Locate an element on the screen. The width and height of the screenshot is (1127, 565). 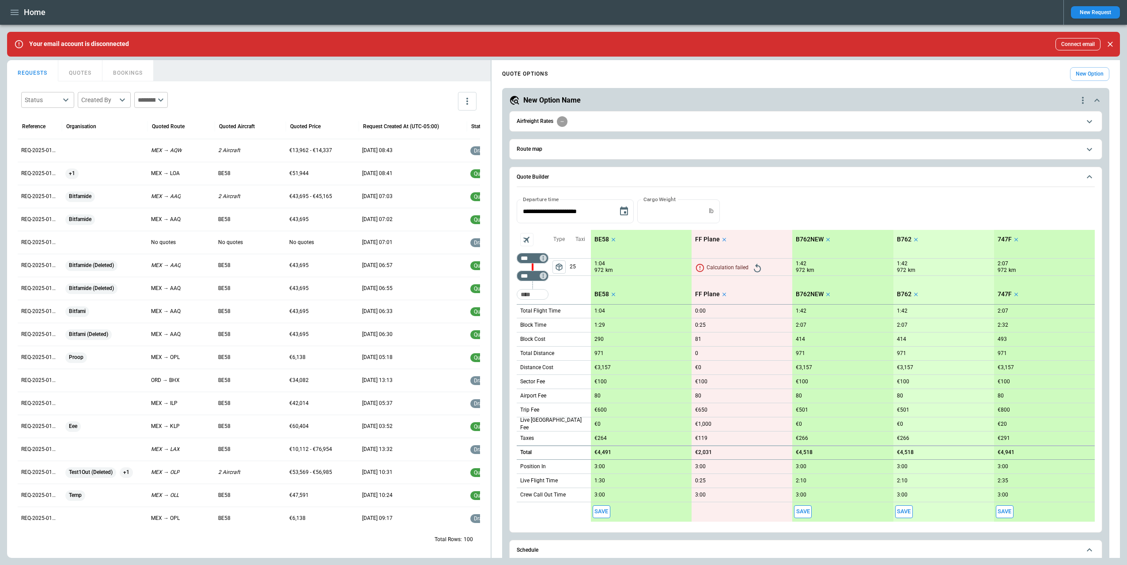
span: Bitfamide (Deleted) is located at coordinates (91, 288).